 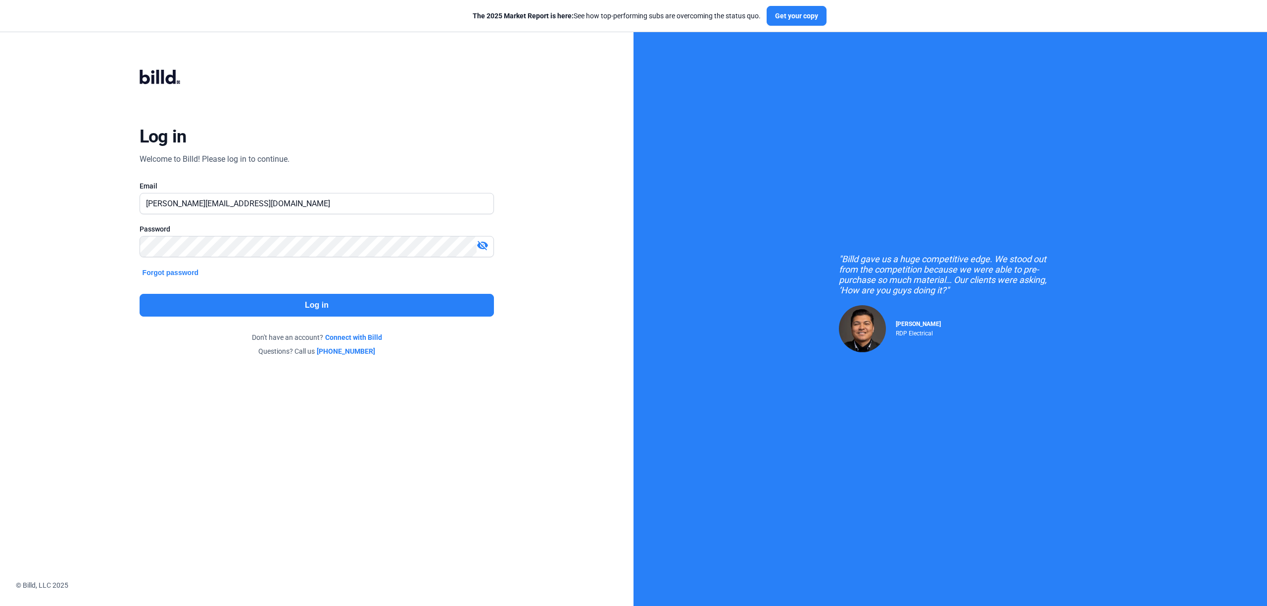 I want to click on button: Forgot password, so click(x=171, y=273).